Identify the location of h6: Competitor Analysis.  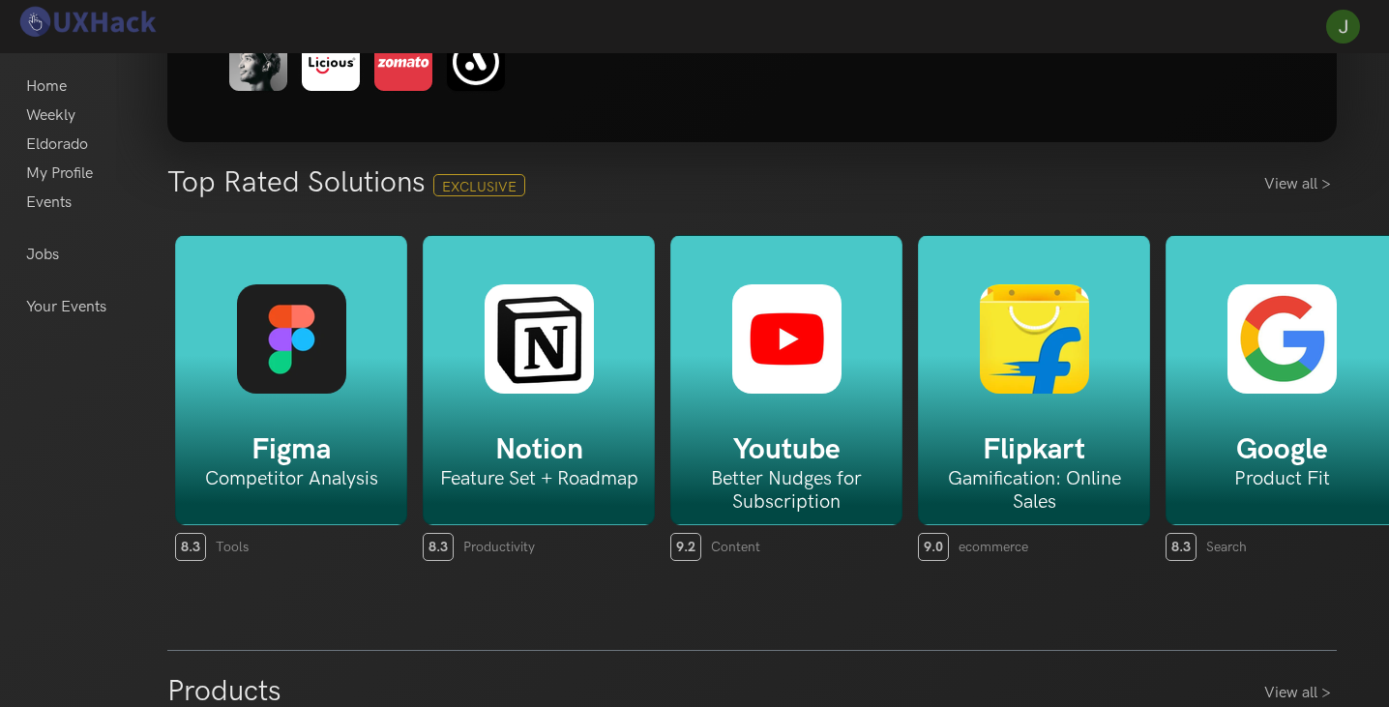
(291, 479).